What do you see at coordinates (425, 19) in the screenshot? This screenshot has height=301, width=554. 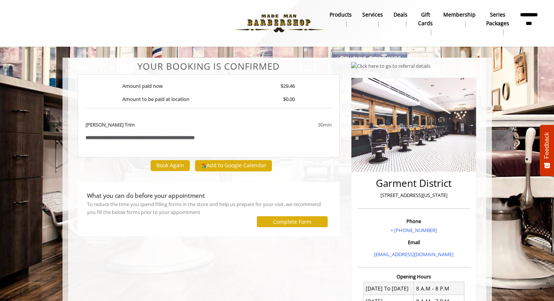 I see `b: gift cards` at bounding box center [425, 19].